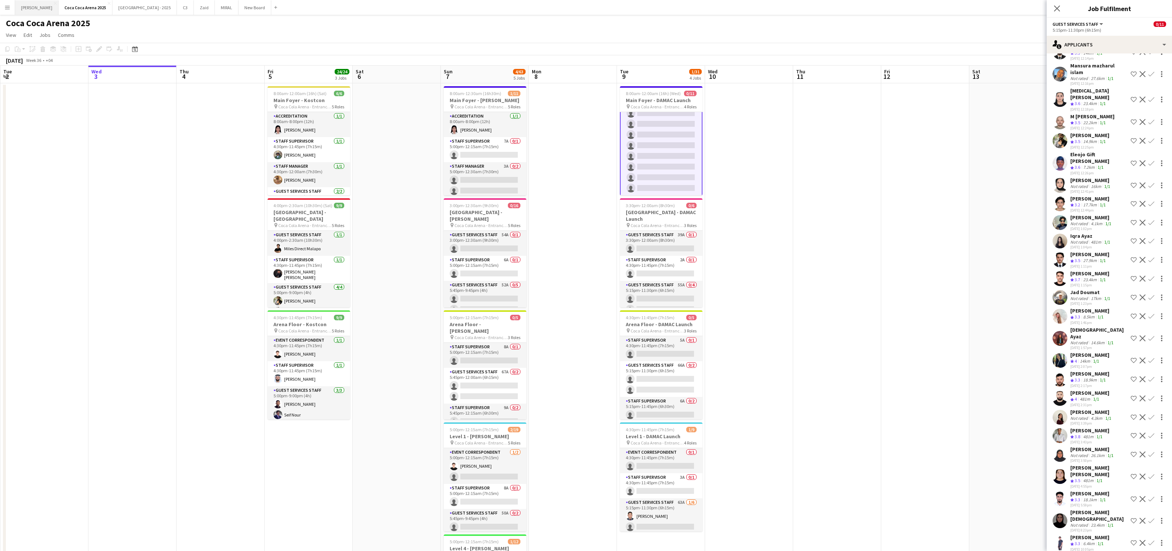  I want to click on span: 4 Roles, so click(690, 107).